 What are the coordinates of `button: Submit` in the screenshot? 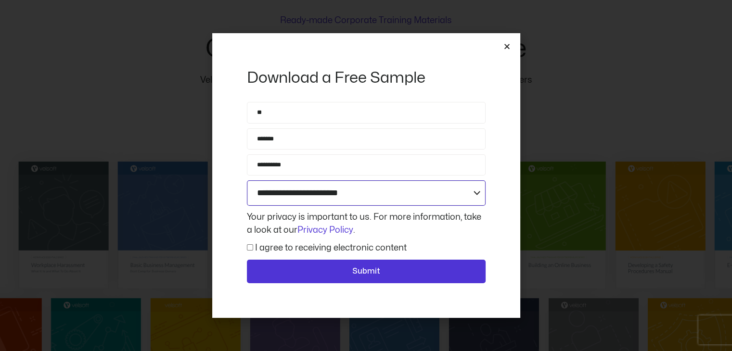 It's located at (366, 272).